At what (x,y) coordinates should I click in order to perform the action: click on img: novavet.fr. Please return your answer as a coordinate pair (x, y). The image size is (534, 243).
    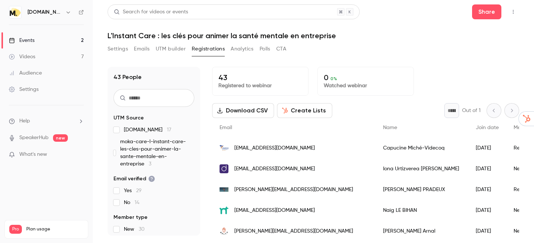
    Looking at the image, I should click on (224, 210).